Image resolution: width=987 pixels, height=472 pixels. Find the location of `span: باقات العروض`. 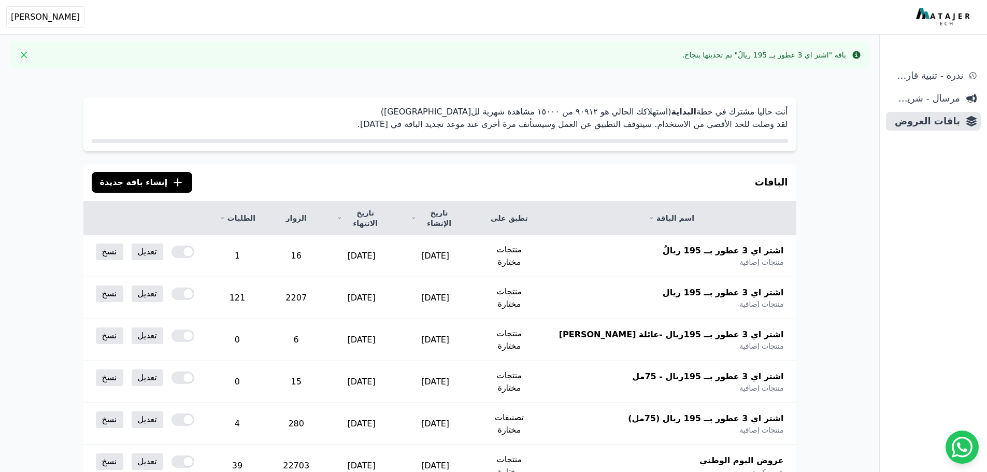

span: باقات العروض is located at coordinates (925, 121).